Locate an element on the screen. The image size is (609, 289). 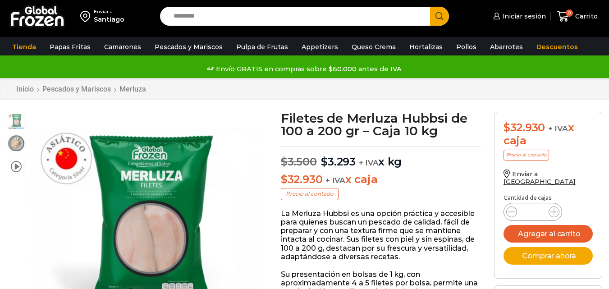
nav: Breadcrumb is located at coordinates (81, 89).